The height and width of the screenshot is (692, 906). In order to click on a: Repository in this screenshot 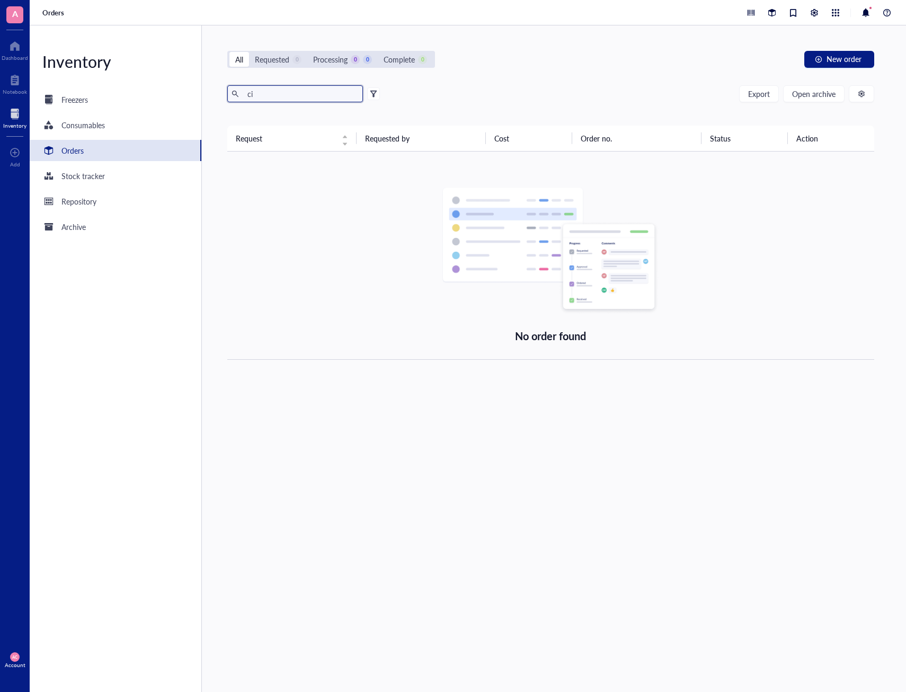, I will do `click(116, 201)`.